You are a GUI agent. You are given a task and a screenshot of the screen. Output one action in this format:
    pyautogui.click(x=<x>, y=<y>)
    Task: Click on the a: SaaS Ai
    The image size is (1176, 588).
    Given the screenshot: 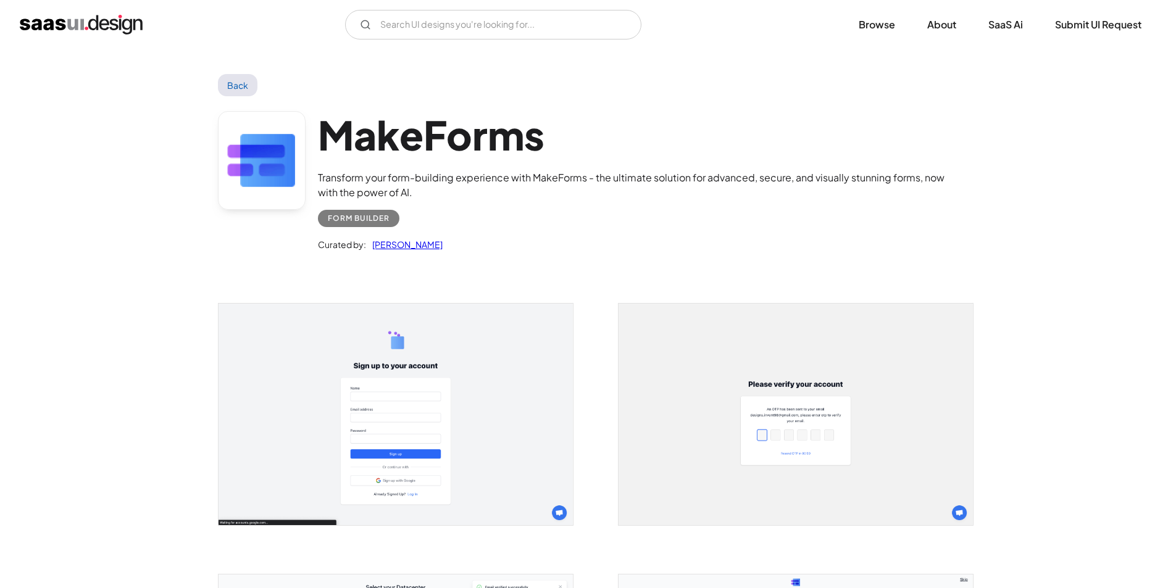 What is the action you would take?
    pyautogui.click(x=1005, y=25)
    